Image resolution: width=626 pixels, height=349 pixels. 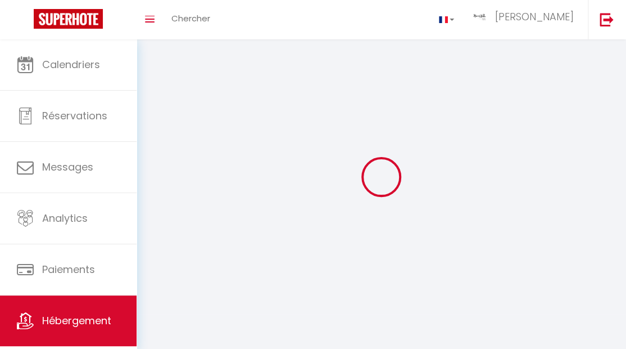 I want to click on span: Chercher, so click(x=191, y=18).